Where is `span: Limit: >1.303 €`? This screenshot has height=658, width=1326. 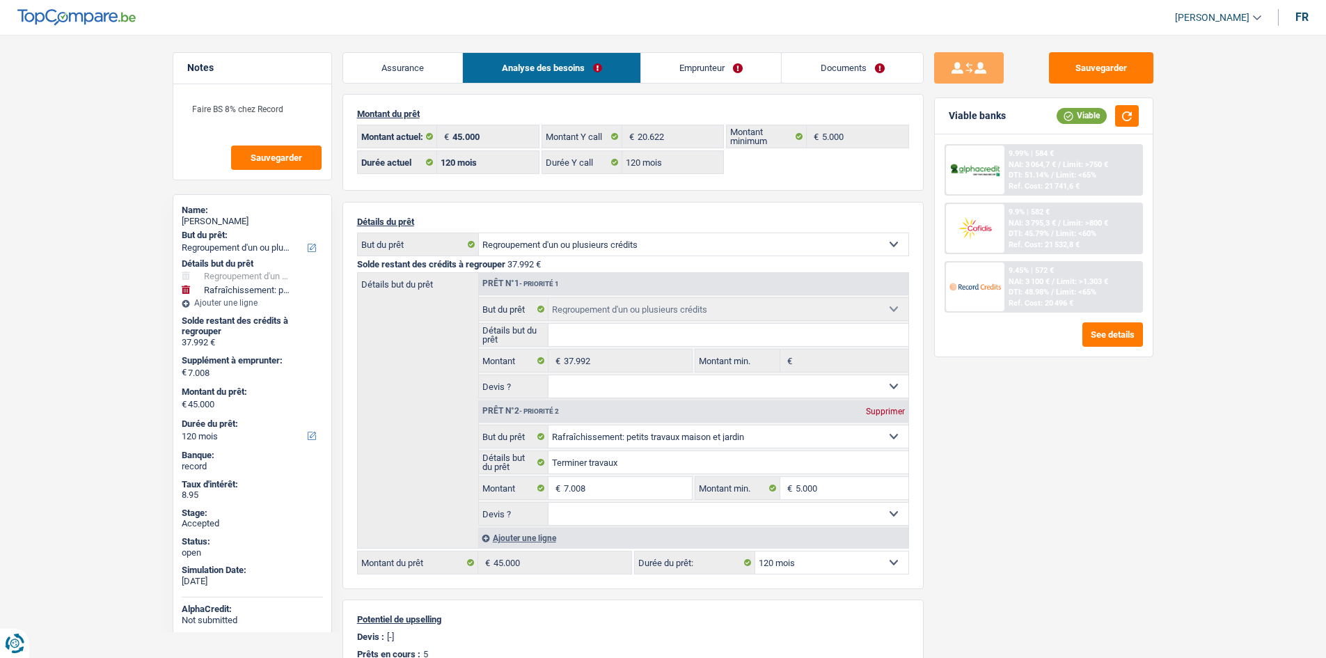 span: Limit: >1.303 € is located at coordinates (1082, 281).